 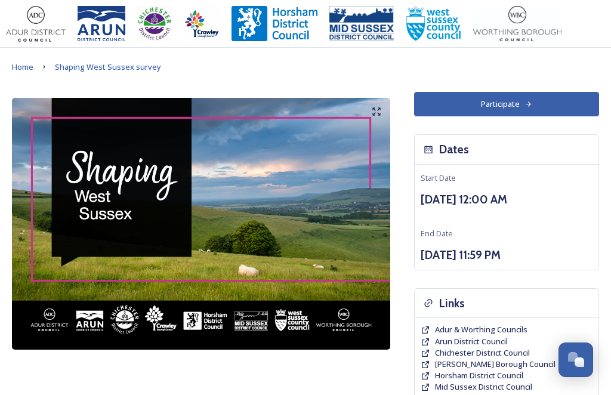 What do you see at coordinates (483, 386) in the screenshot?
I see `a: Mid Sussex District Council` at bounding box center [483, 386].